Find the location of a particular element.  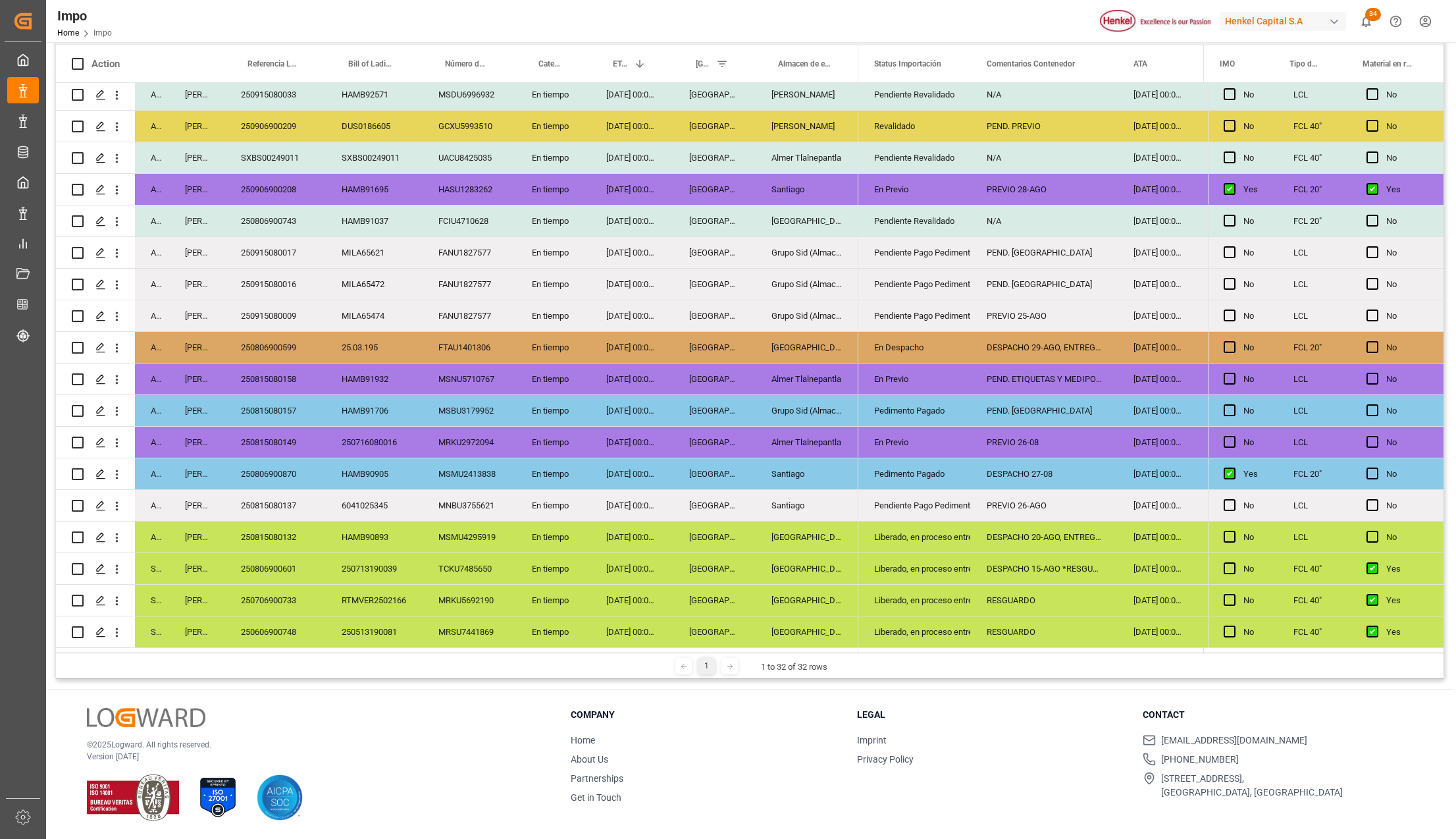

a: Privacy Policy is located at coordinates (885, 759).